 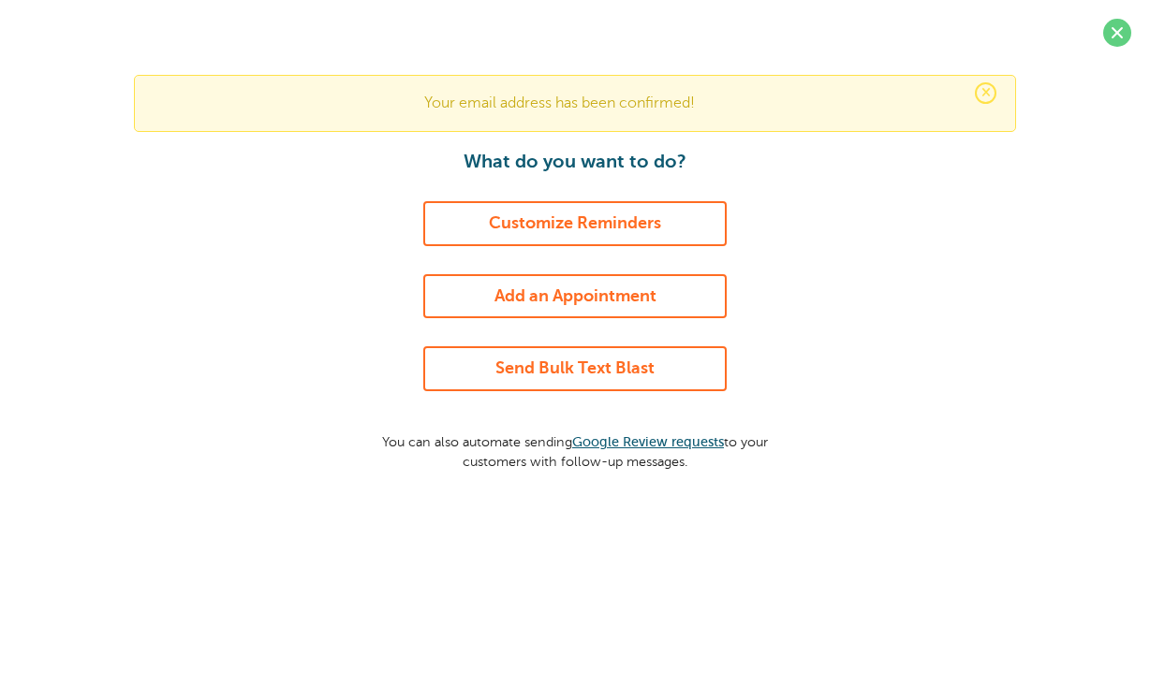 What do you see at coordinates (575, 445) in the screenshot?
I see `p: You can also automate sending to your customers with follow-up messages.` at bounding box center [575, 445].